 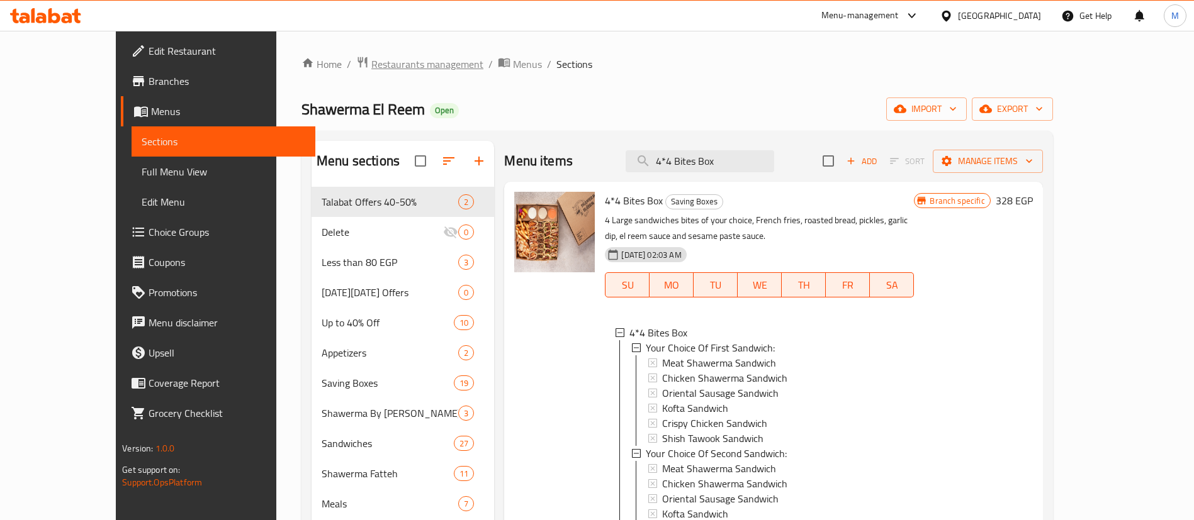 What do you see at coordinates (860, 16) in the screenshot?
I see `div: Menu-management` at bounding box center [860, 16].